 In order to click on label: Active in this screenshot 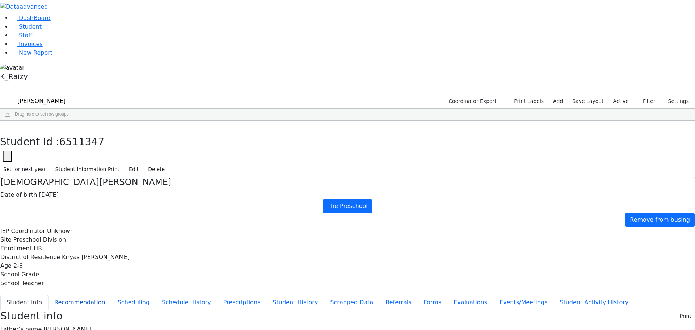, I will do `click(621, 101)`.